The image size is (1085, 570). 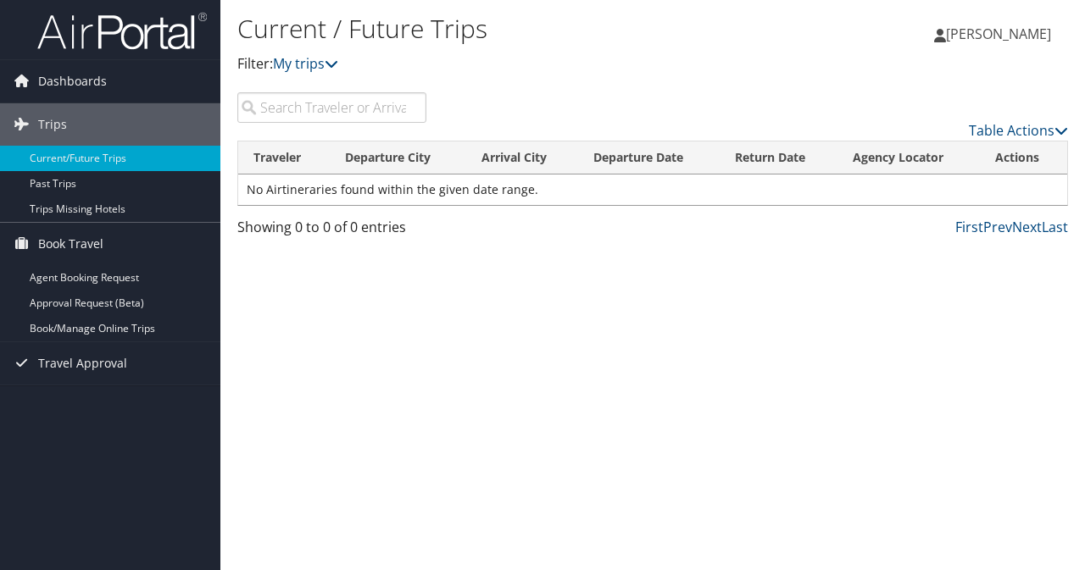 I want to click on th: Return Date: activate to sort column ascending, so click(x=779, y=158).